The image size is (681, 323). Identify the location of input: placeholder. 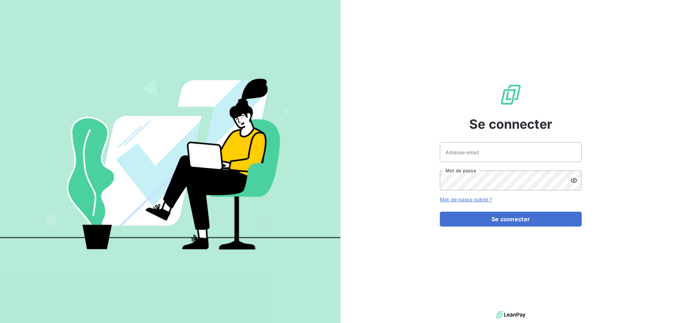
(511, 152).